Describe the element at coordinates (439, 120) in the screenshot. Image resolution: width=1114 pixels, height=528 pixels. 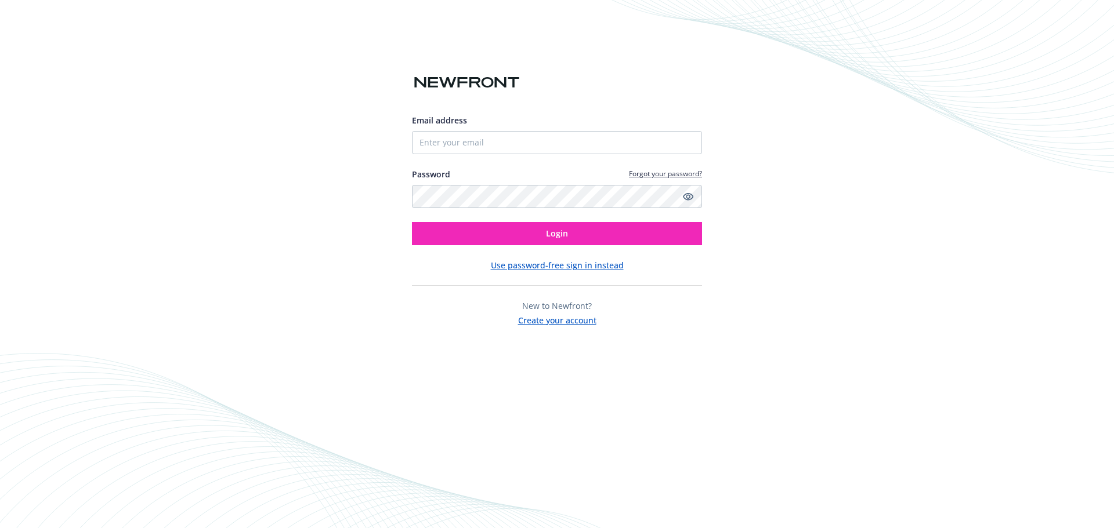
I see `span: Email address` at that location.